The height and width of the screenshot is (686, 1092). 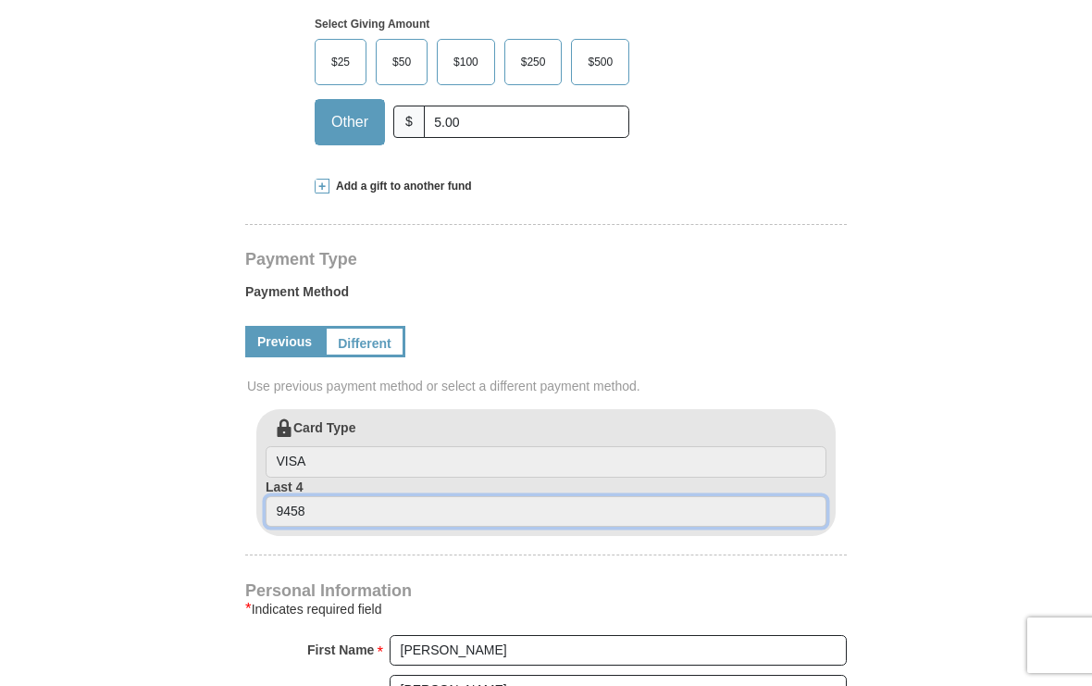 I want to click on span: $50, so click(x=402, y=62).